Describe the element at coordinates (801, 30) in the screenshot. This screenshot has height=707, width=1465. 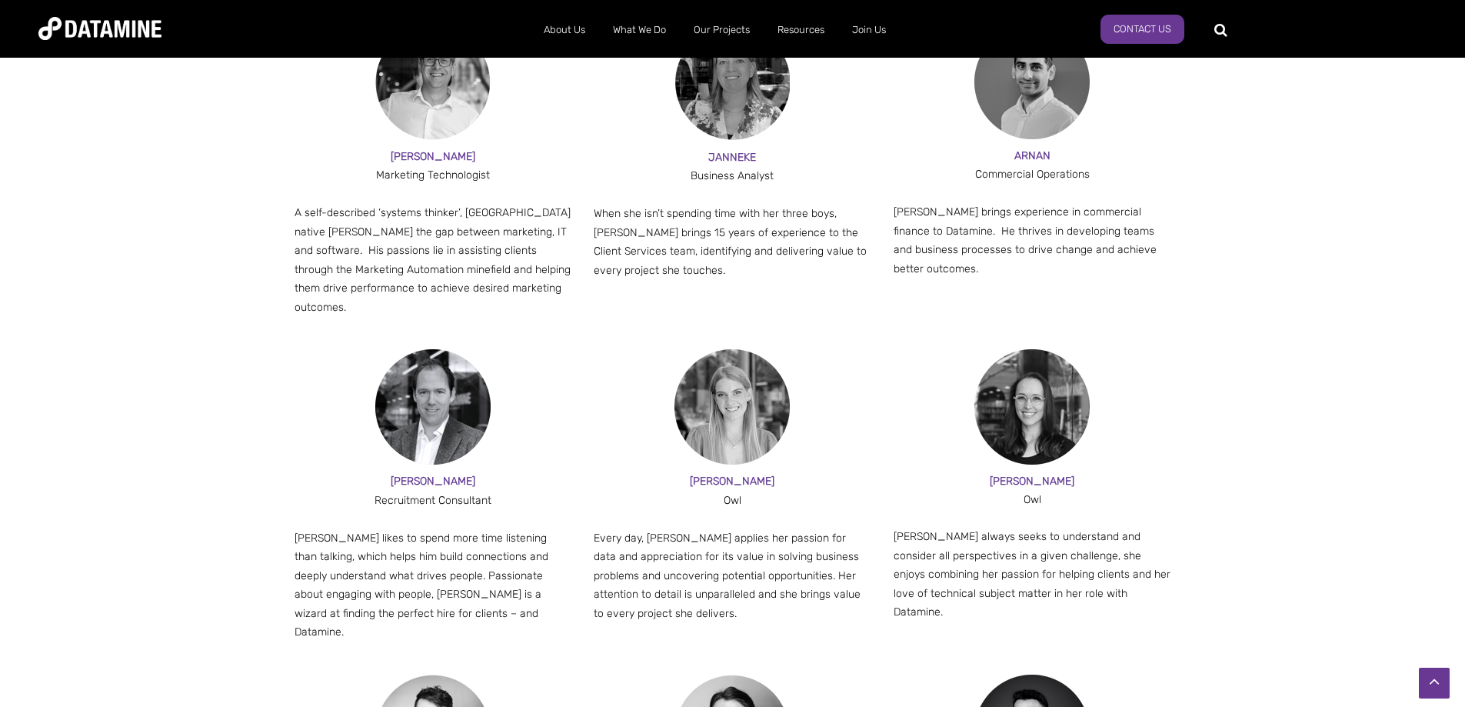
I see `a: Resources` at that location.